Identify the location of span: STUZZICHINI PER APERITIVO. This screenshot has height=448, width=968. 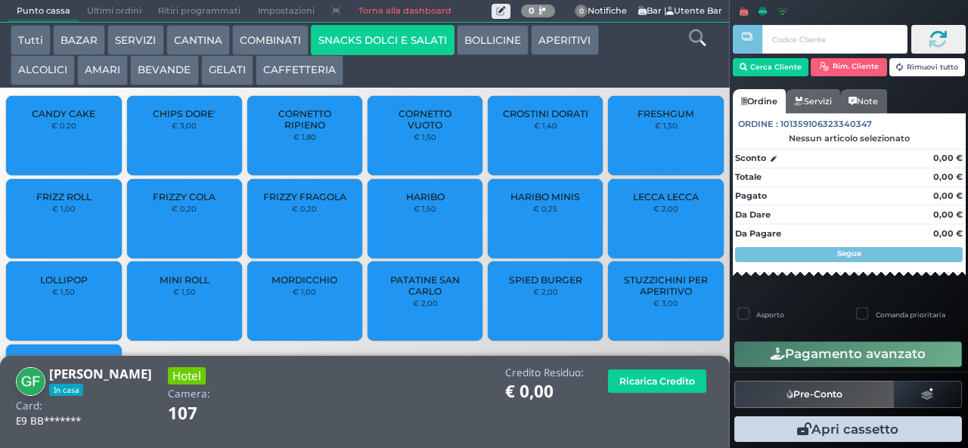
(666, 286).